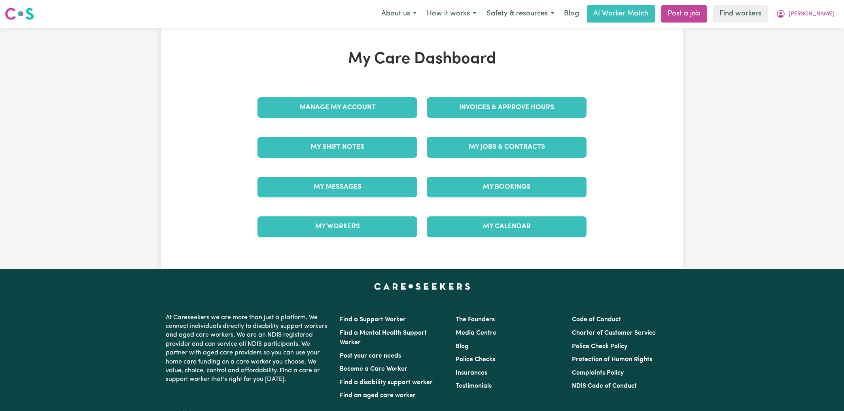  What do you see at coordinates (378, 396) in the screenshot?
I see `a: Find an aged care worker` at bounding box center [378, 396].